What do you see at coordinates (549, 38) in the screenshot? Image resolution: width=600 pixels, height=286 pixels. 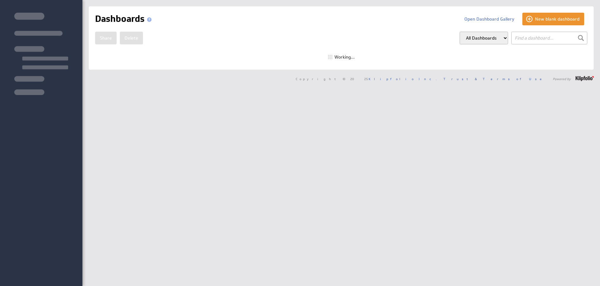 I see `input: Find a dashboard...` at bounding box center [549, 38].